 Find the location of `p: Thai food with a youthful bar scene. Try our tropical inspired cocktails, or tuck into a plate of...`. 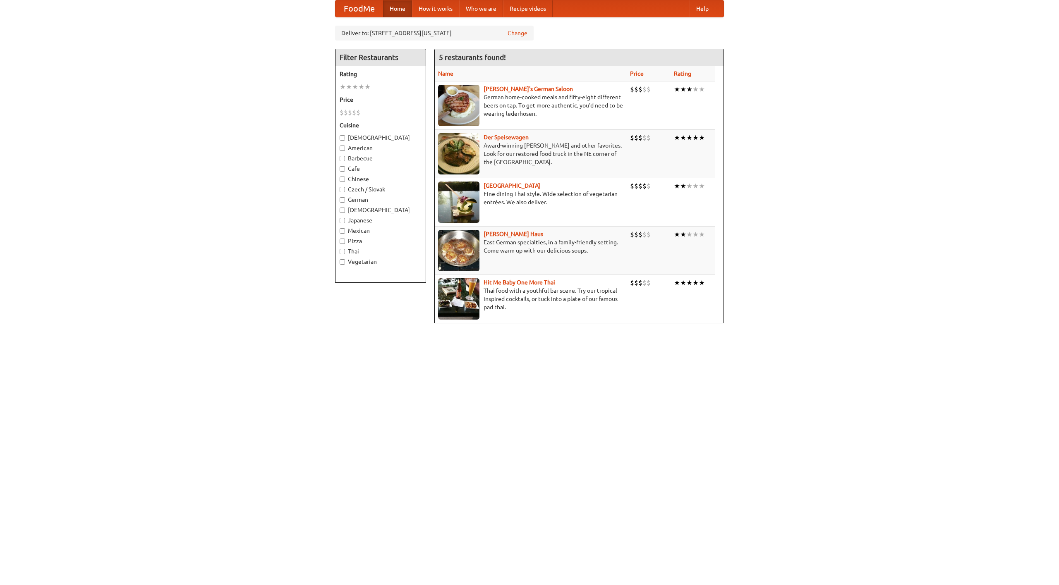

p: Thai food with a youthful bar scene. Try our tropical inspired cocktails, or tuck into a plate of... is located at coordinates (531, 299).